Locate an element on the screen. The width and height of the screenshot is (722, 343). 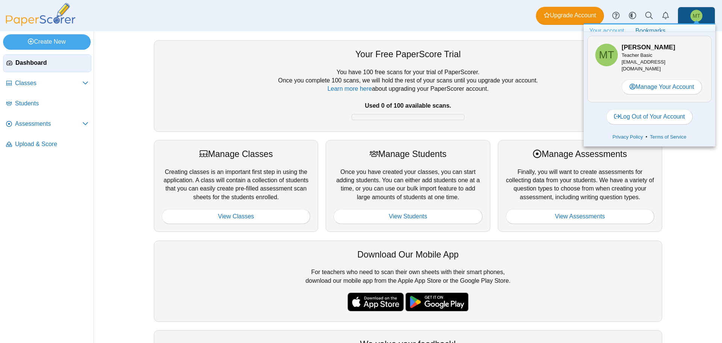
b: Used 0 of 100 available scans. is located at coordinates (408, 105).